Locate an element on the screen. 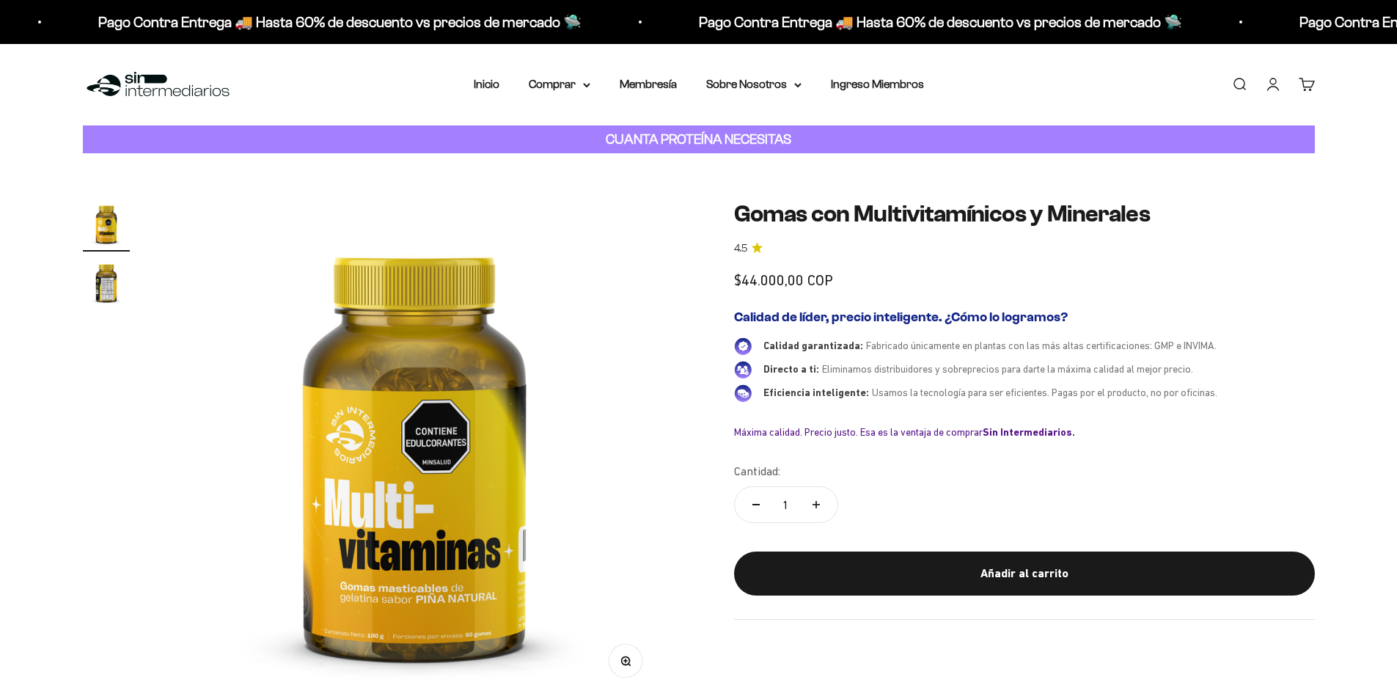 The image size is (1397, 699). h1: Gomas con Multivitamínicos y Minerales is located at coordinates (1024, 214).